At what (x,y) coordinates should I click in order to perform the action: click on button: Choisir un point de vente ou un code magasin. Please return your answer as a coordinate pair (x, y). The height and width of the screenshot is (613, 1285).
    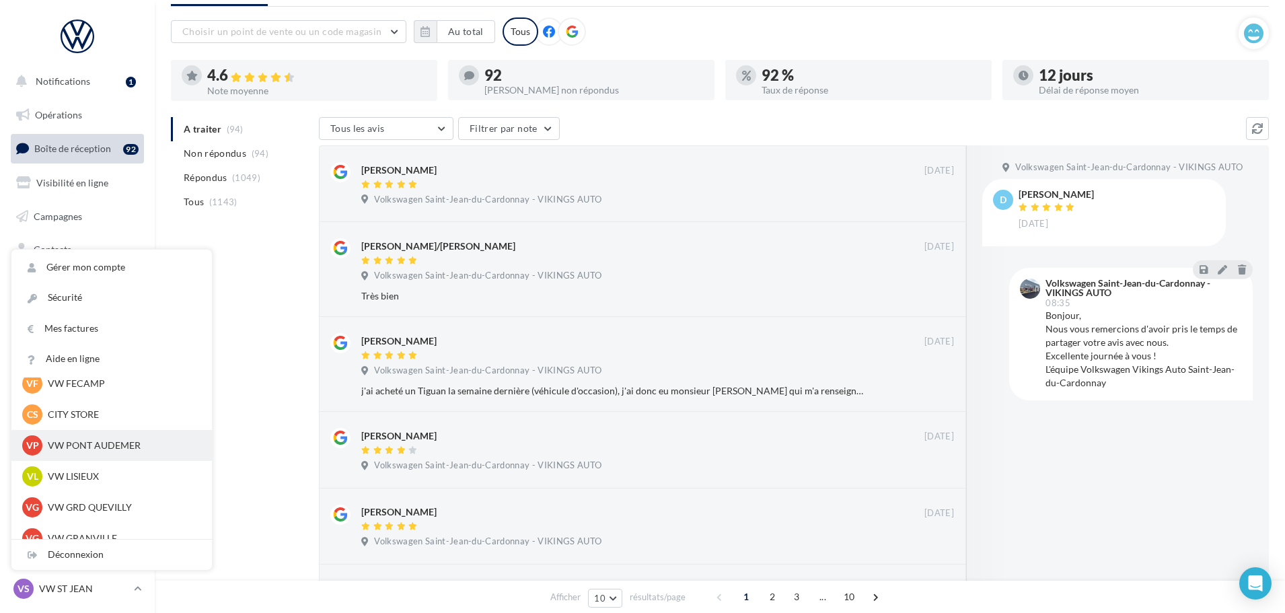
    Looking at the image, I should click on (289, 32).